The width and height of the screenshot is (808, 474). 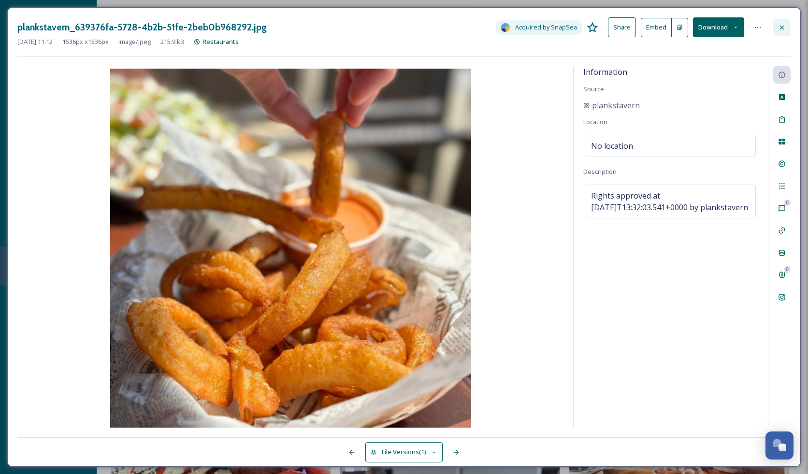 I want to click on span: Source, so click(x=594, y=89).